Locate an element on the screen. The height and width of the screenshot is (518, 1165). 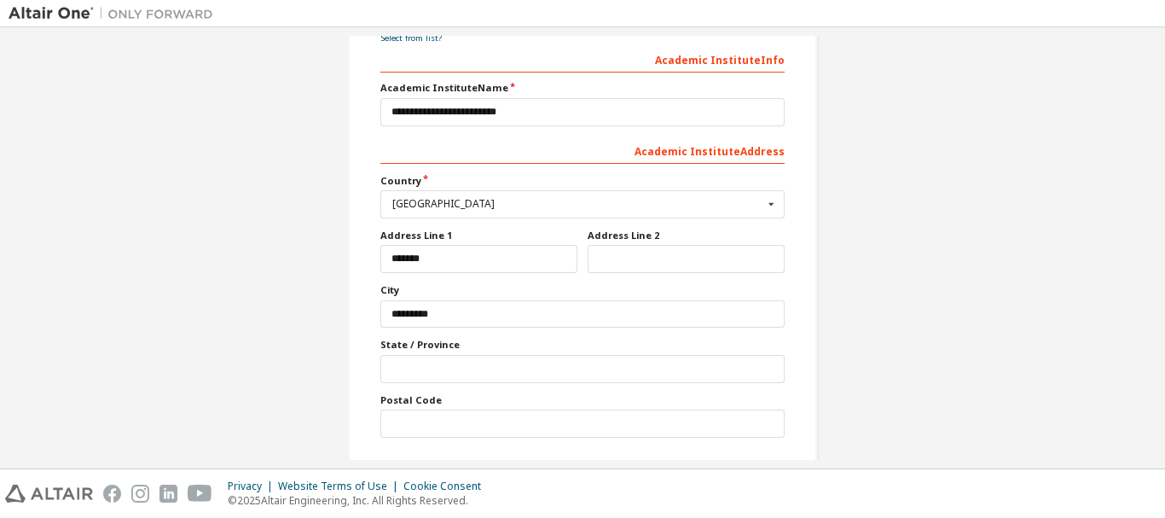
div: Privacy is located at coordinates (252, 486).